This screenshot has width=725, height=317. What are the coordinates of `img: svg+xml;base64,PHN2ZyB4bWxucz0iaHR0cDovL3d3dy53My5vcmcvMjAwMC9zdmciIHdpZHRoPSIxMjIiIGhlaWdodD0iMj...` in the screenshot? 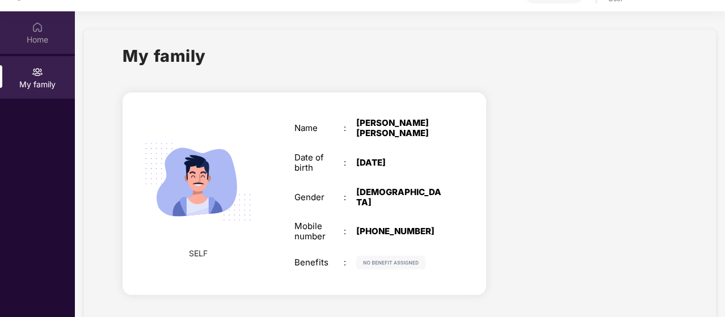 It's located at (391, 263).